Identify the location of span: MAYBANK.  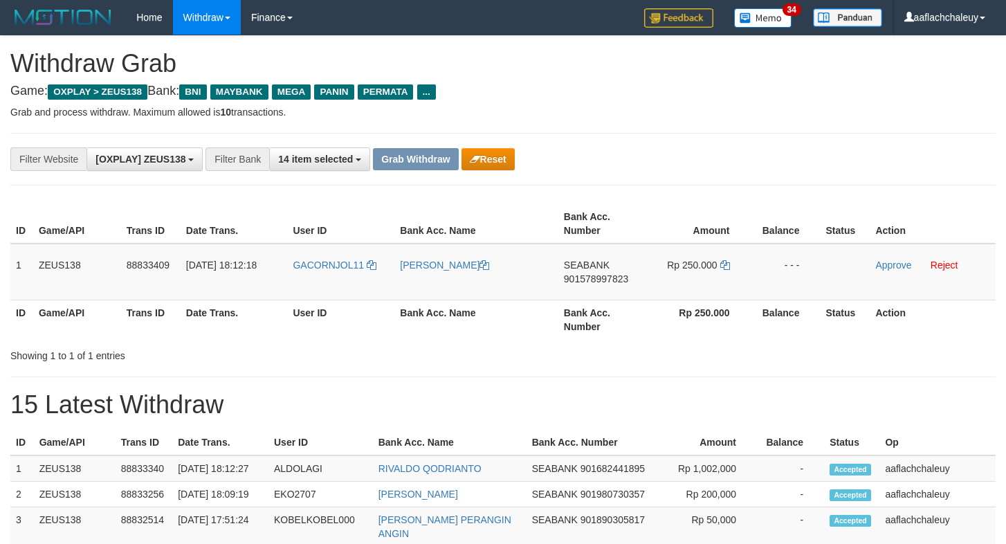
(239, 92).